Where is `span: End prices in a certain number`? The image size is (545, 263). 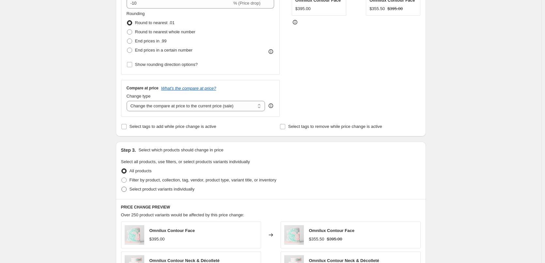 span: End prices in a certain number is located at coordinates (164, 50).